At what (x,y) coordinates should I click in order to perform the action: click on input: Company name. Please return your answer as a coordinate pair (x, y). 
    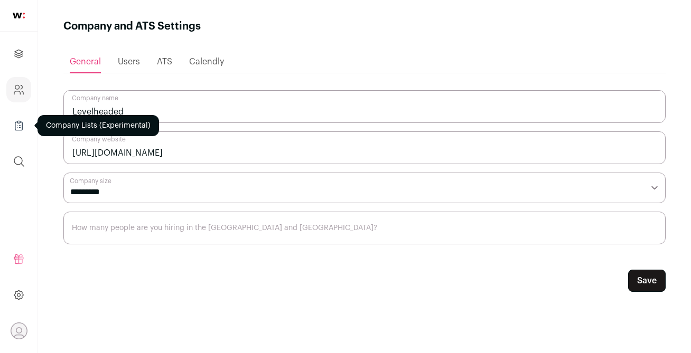
    Looking at the image, I should click on (365, 107).